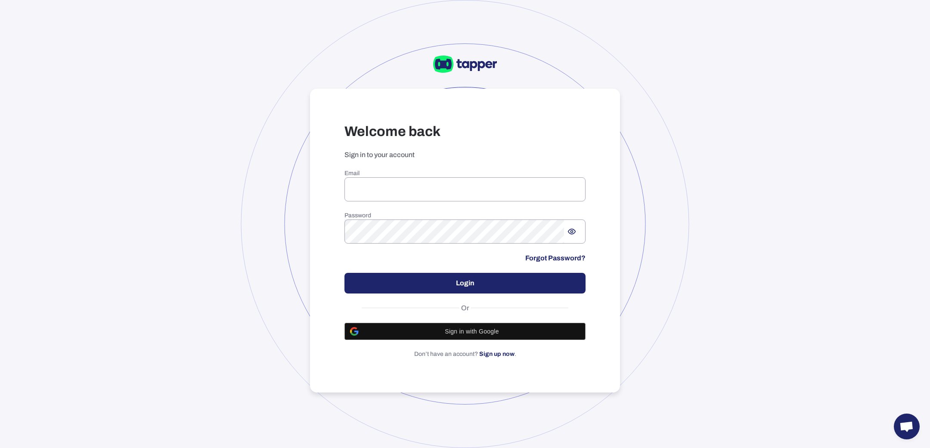 Image resolution: width=930 pixels, height=448 pixels. I want to click on span: Sign in with Google, so click(472, 331).